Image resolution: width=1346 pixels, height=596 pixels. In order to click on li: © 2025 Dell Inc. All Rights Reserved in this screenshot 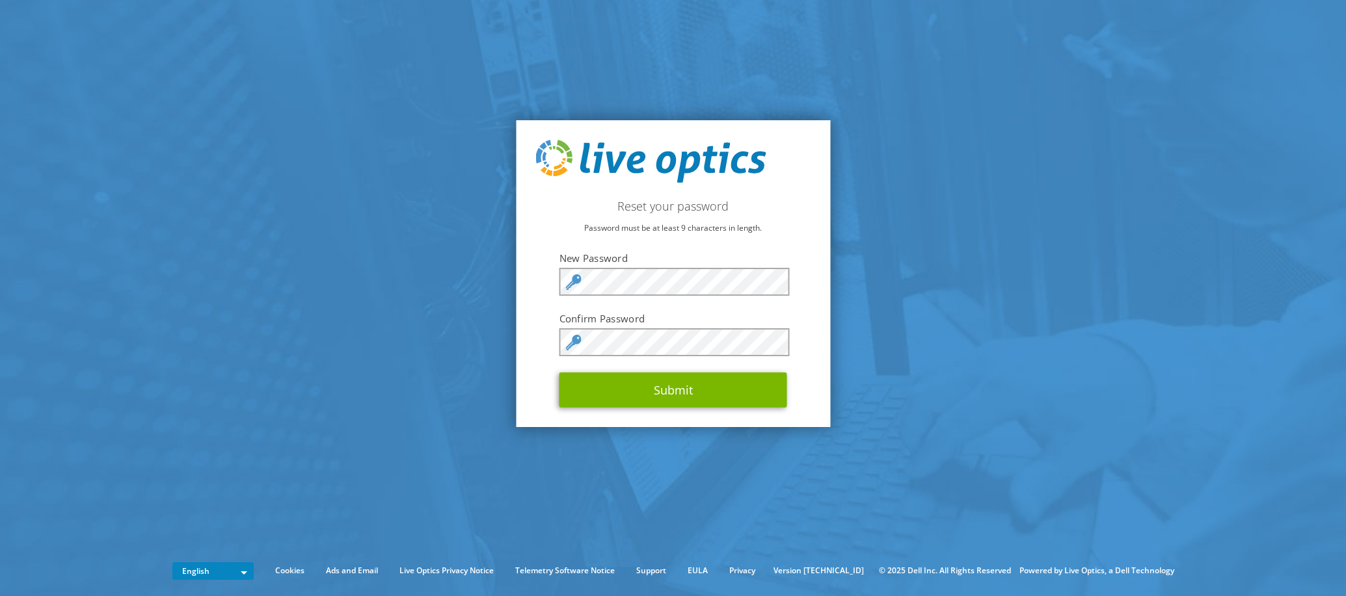, I will do `click(944, 571)`.